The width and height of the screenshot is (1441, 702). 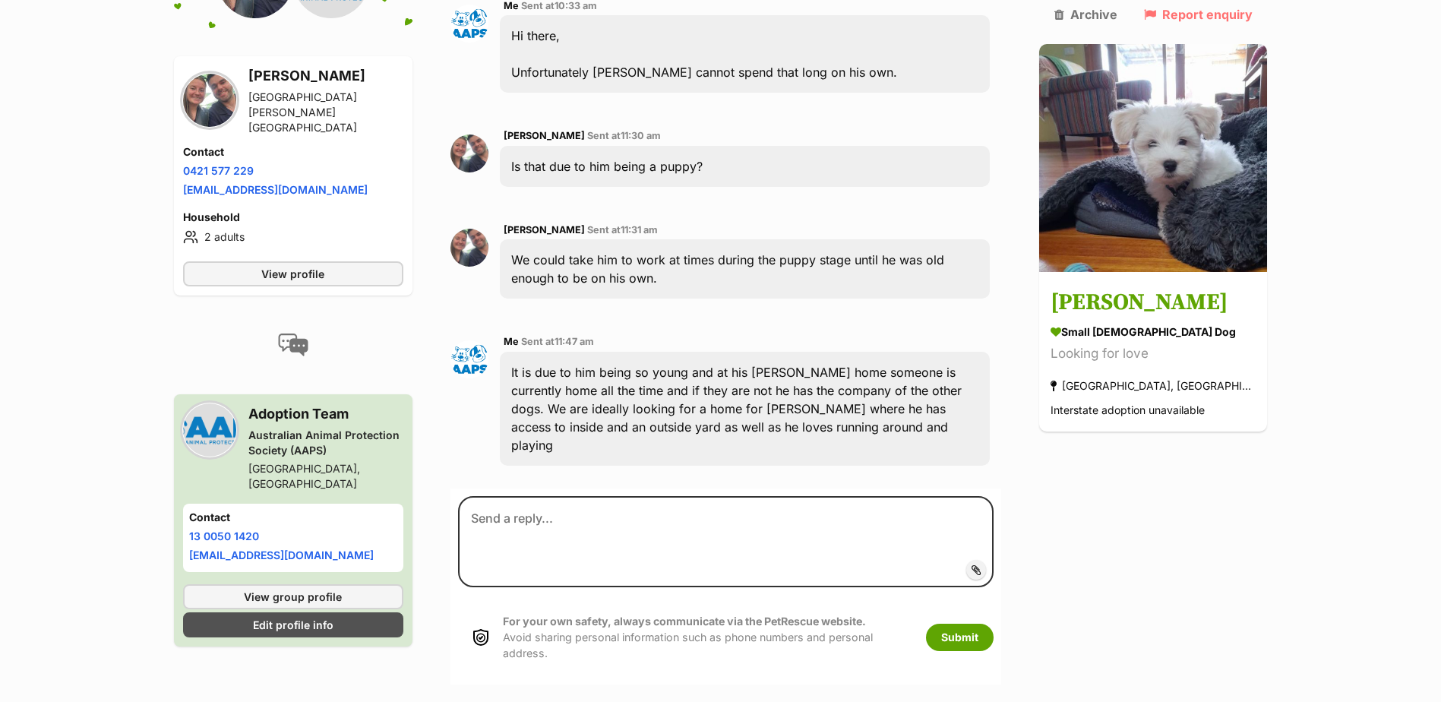 I want to click on p: Avoid sharing personal information such as phone numbers and personal address., so click(x=706, y=637).